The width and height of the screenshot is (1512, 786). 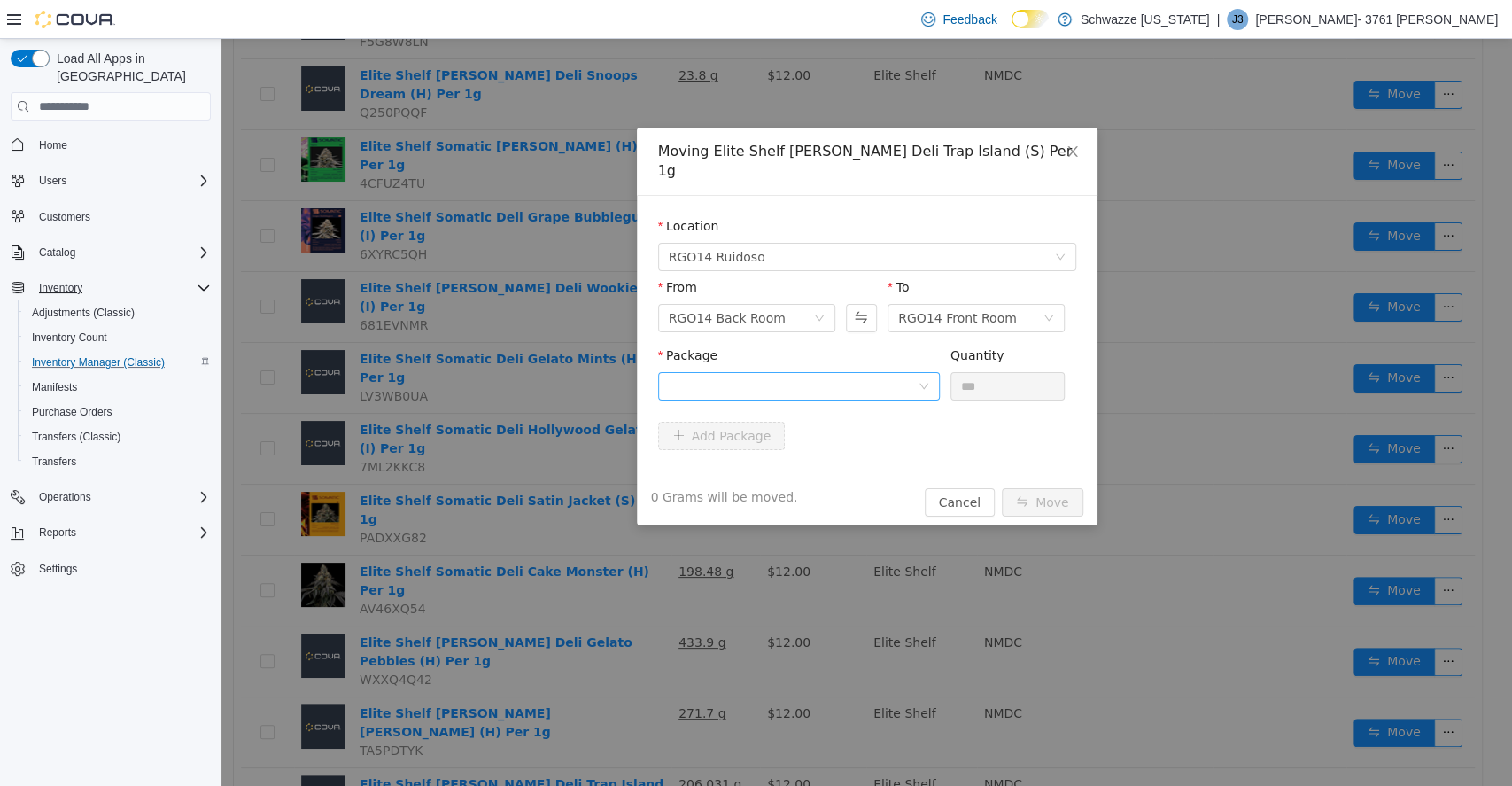 I want to click on i: icon: close, so click(x=852, y=113).